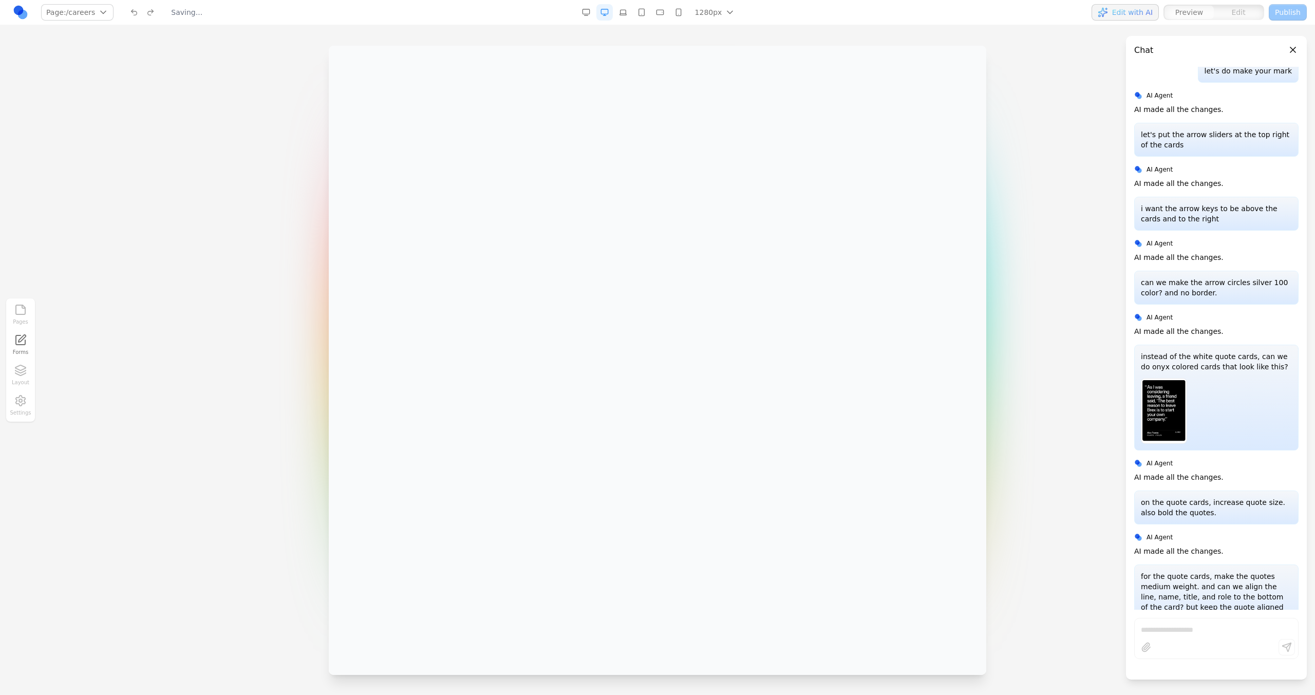 The width and height of the screenshot is (1315, 695). What do you see at coordinates (1216, 597) in the screenshot?
I see `p: for the quote cards, make the quotes medium weight. and can we align the line, name, title, and r...` at bounding box center [1216, 597].